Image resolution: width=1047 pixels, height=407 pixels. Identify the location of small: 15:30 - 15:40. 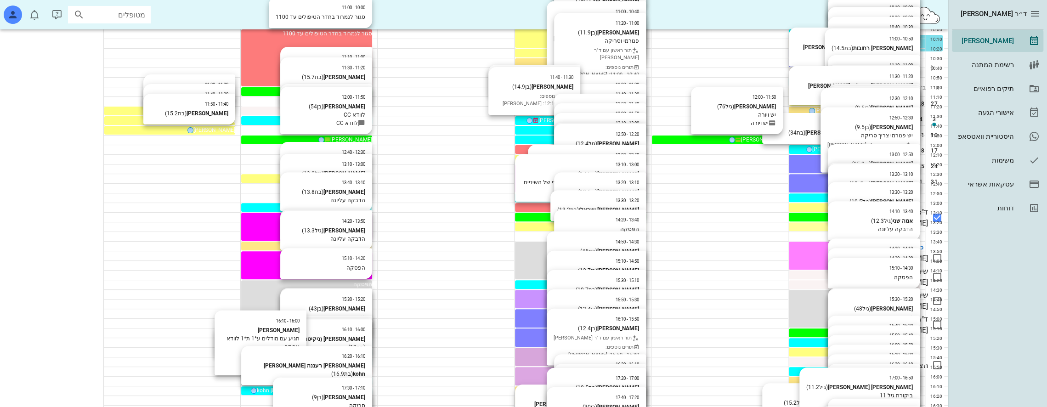
(901, 326).